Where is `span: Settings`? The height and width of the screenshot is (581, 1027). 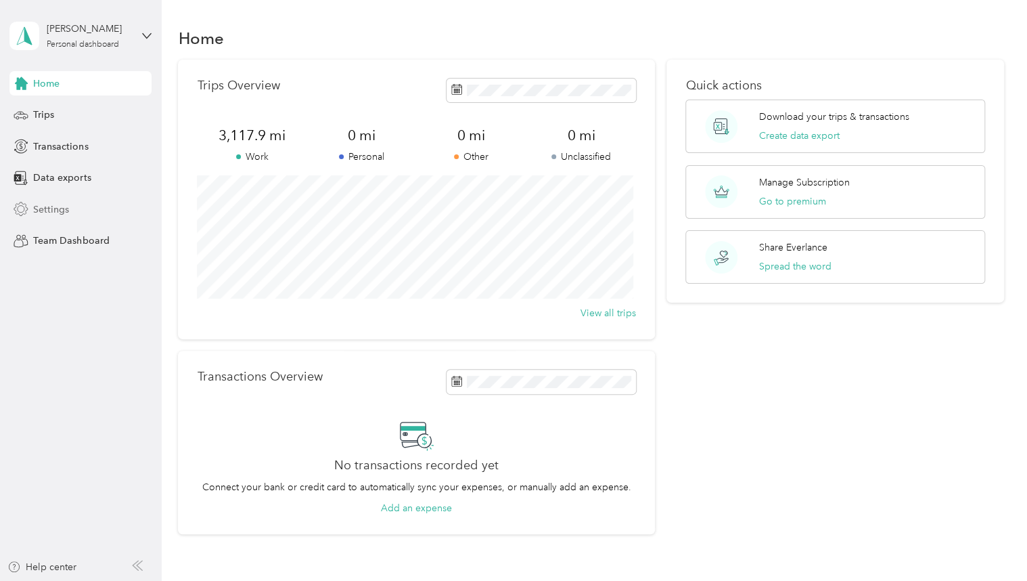
span: Settings is located at coordinates (51, 209).